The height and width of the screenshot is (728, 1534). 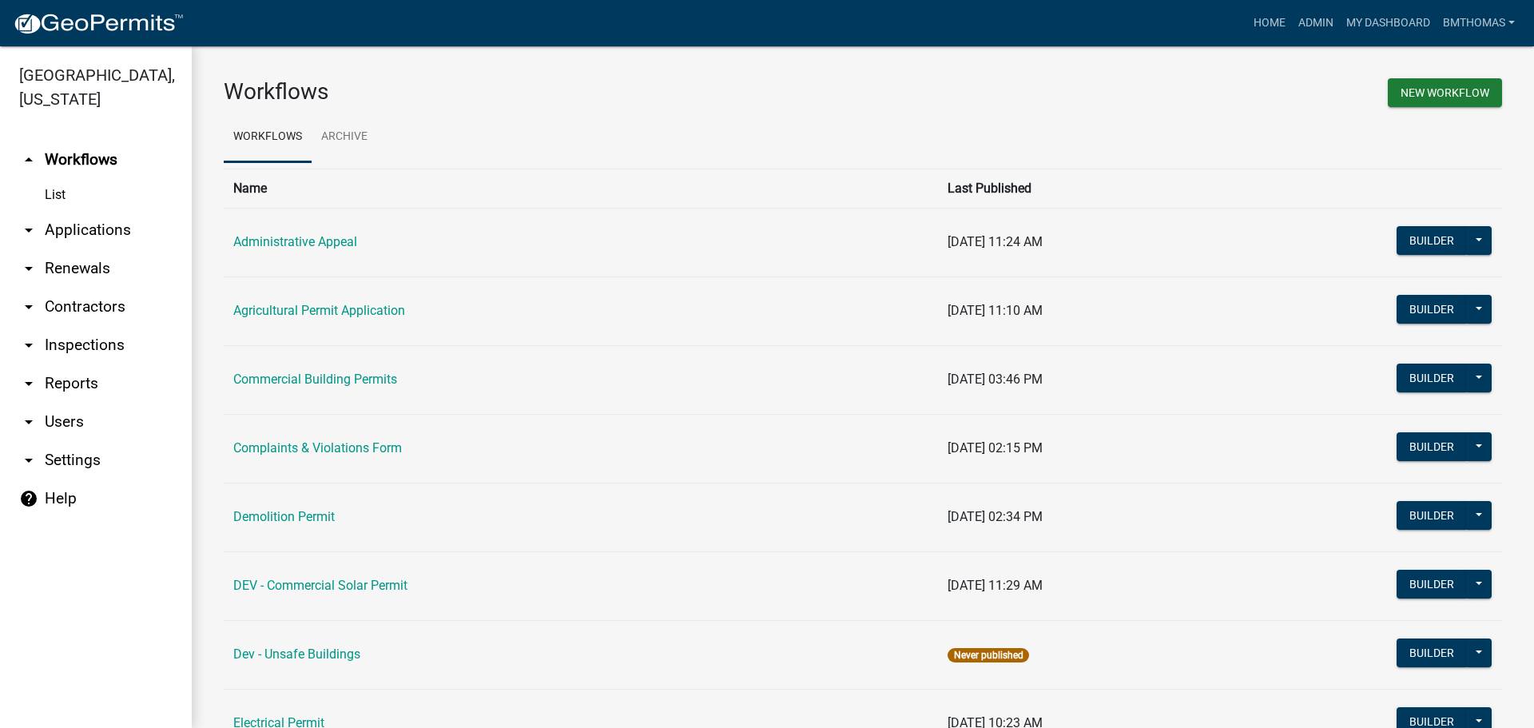 I want to click on i: arrow_drop_up, so click(x=29, y=160).